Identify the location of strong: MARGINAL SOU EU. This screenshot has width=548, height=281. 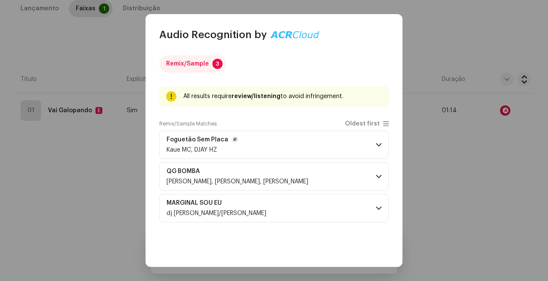
(194, 203).